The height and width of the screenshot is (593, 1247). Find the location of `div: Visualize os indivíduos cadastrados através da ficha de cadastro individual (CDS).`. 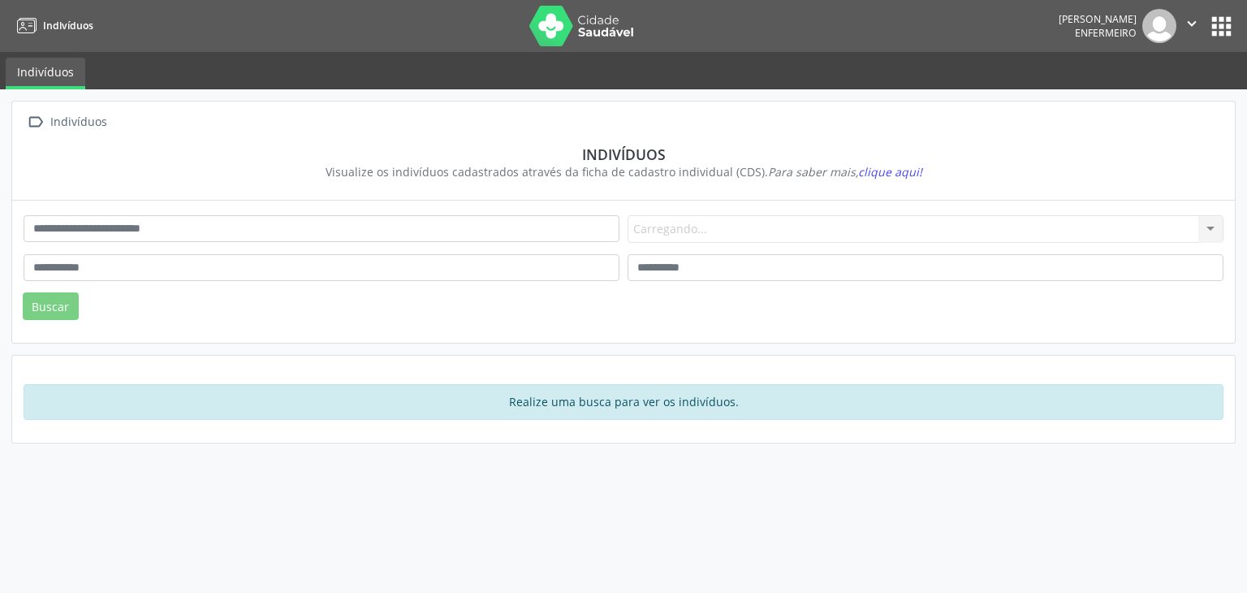

div: Visualize os indivíduos cadastrados através da ficha de cadastro individual (CDS). is located at coordinates (624, 171).